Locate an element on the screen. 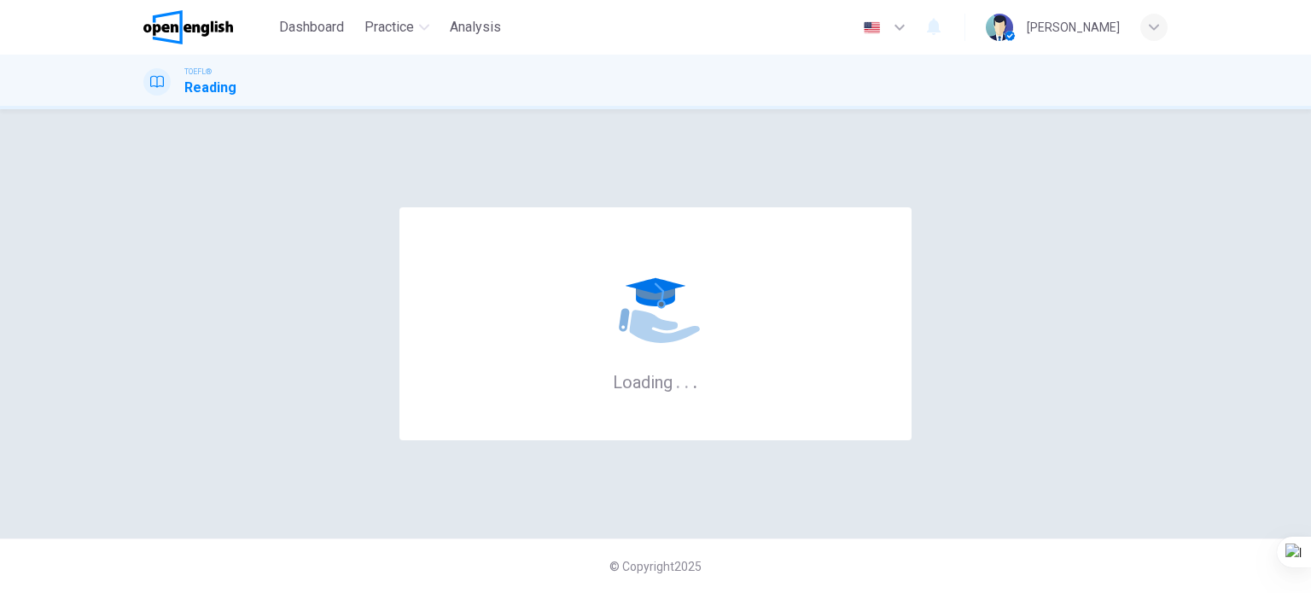 This screenshot has height=593, width=1311. img: Profile picture is located at coordinates (999, 27).